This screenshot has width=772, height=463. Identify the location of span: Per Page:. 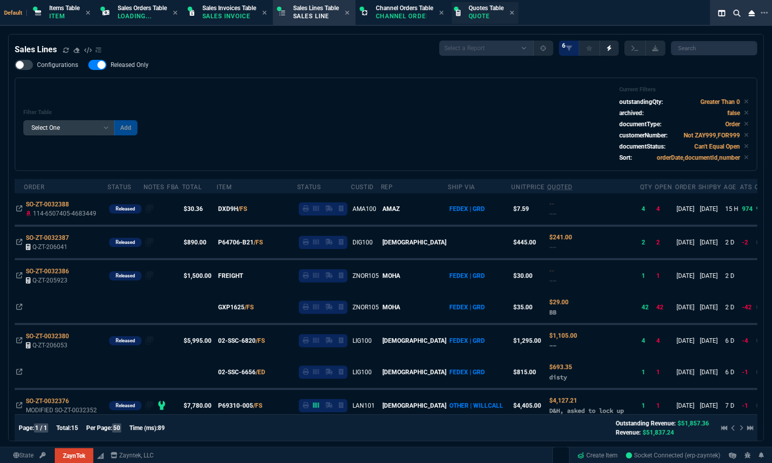
(99, 428).